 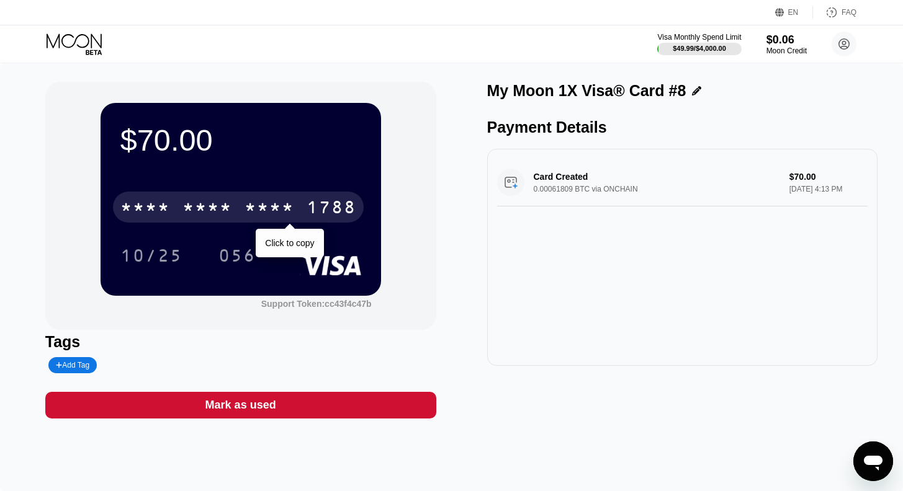 What do you see at coordinates (73, 365) in the screenshot?
I see `div: Add Tag` at bounding box center [73, 365].